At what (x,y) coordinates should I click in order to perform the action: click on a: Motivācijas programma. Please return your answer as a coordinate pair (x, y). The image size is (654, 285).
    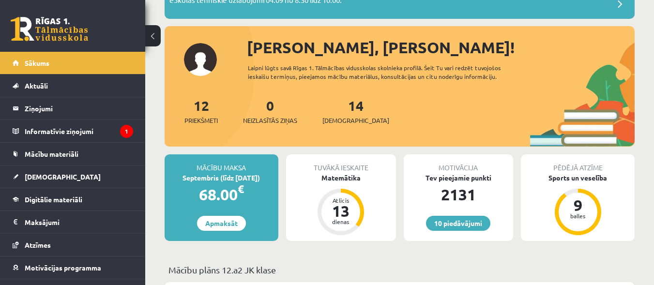
    Looking at the image, I should click on (73, 268).